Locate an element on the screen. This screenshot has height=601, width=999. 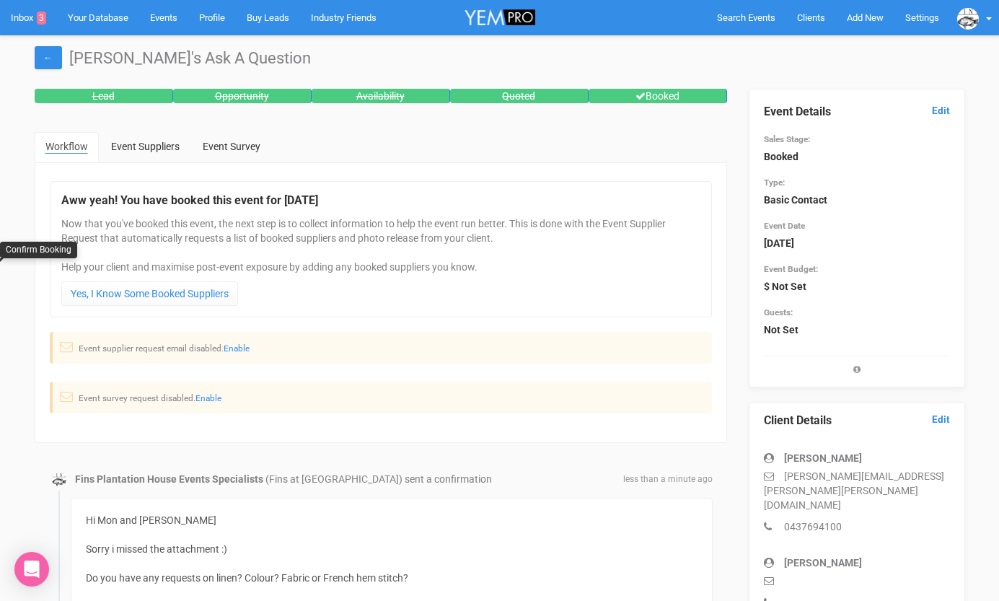
span: Search Events is located at coordinates (746, 17).